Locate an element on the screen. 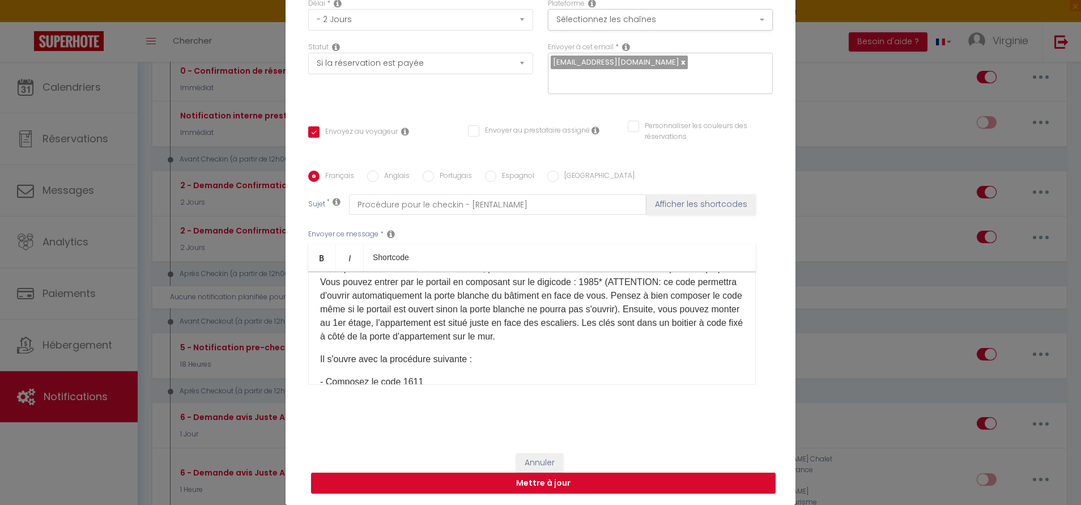 The image size is (1081, 505). label: Espagnol is located at coordinates (515, 177).